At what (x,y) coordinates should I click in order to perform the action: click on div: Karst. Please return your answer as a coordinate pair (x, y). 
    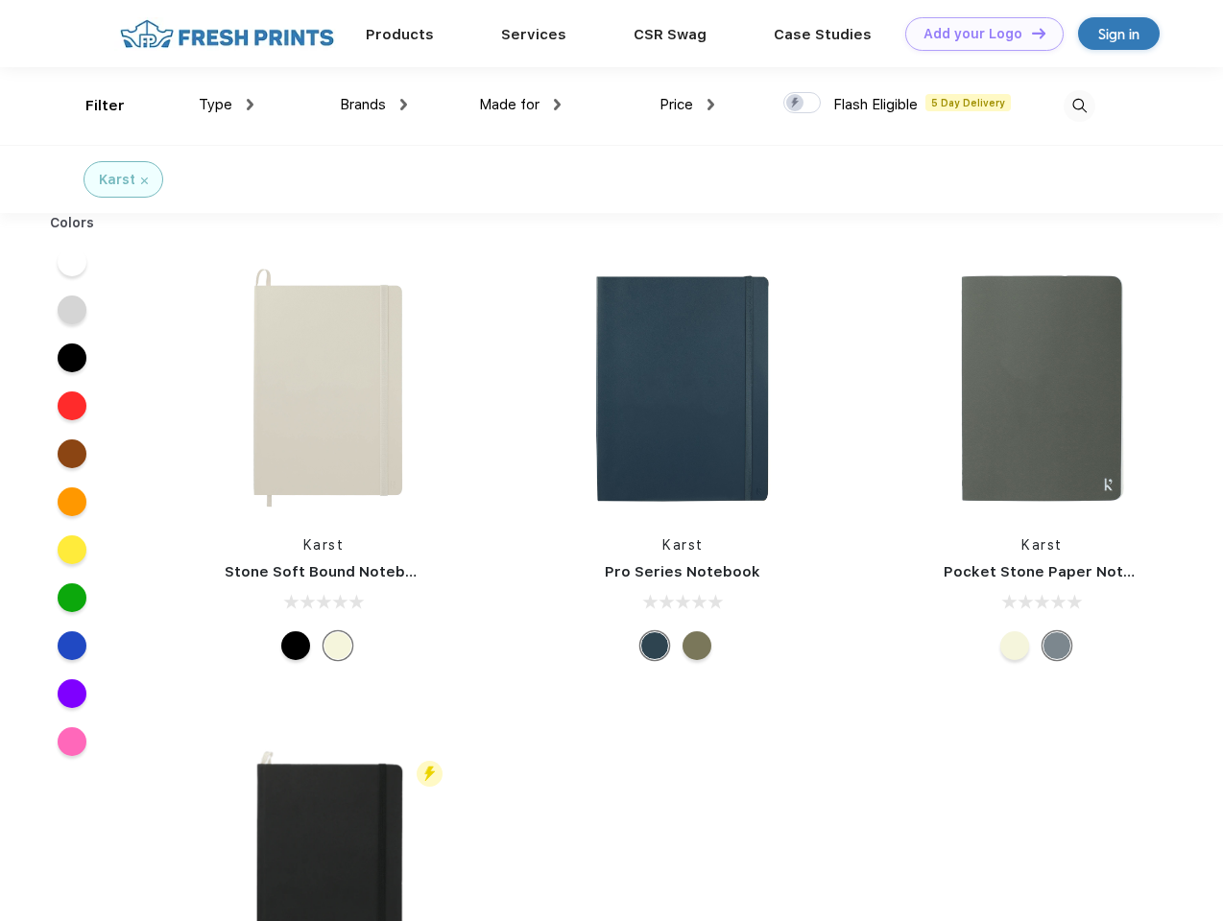
    Looking at the image, I should click on (117, 179).